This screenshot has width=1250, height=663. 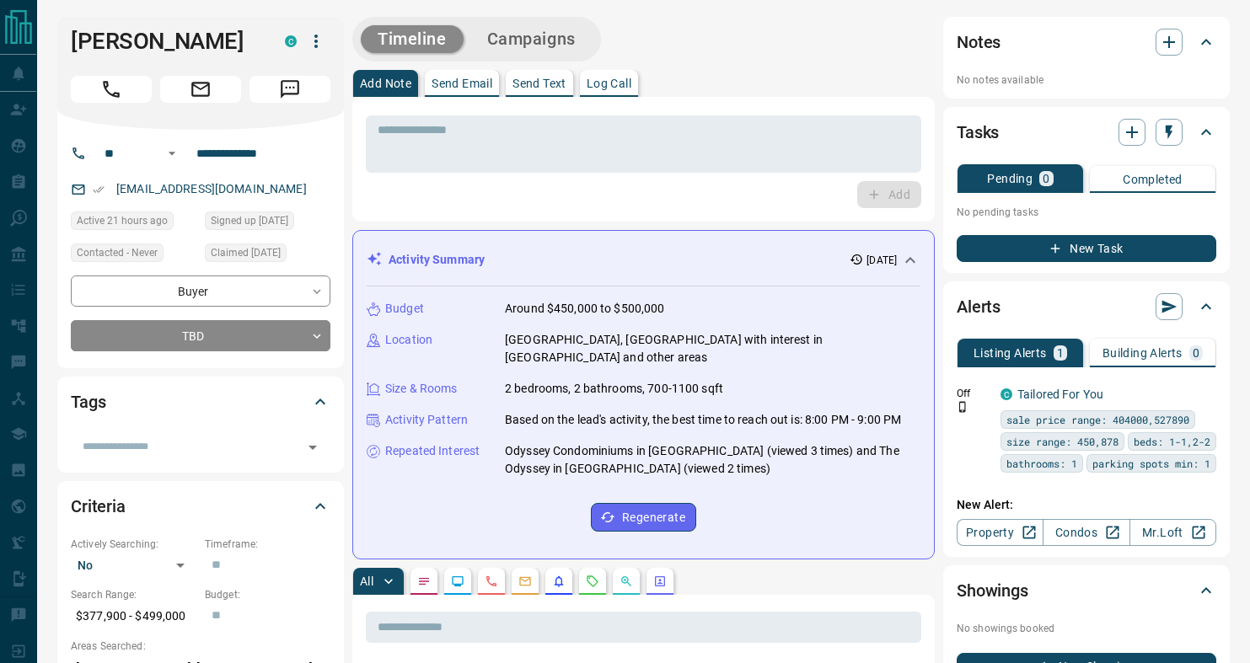 I want to click on svg: Calls, so click(x=491, y=582).